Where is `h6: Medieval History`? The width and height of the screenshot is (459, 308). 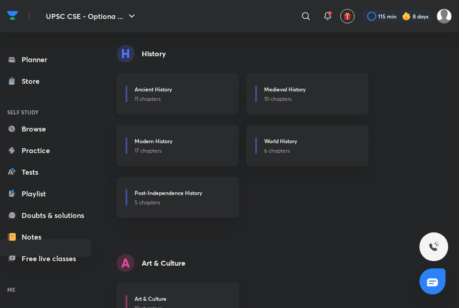
h6: Medieval History is located at coordinates (285, 89).